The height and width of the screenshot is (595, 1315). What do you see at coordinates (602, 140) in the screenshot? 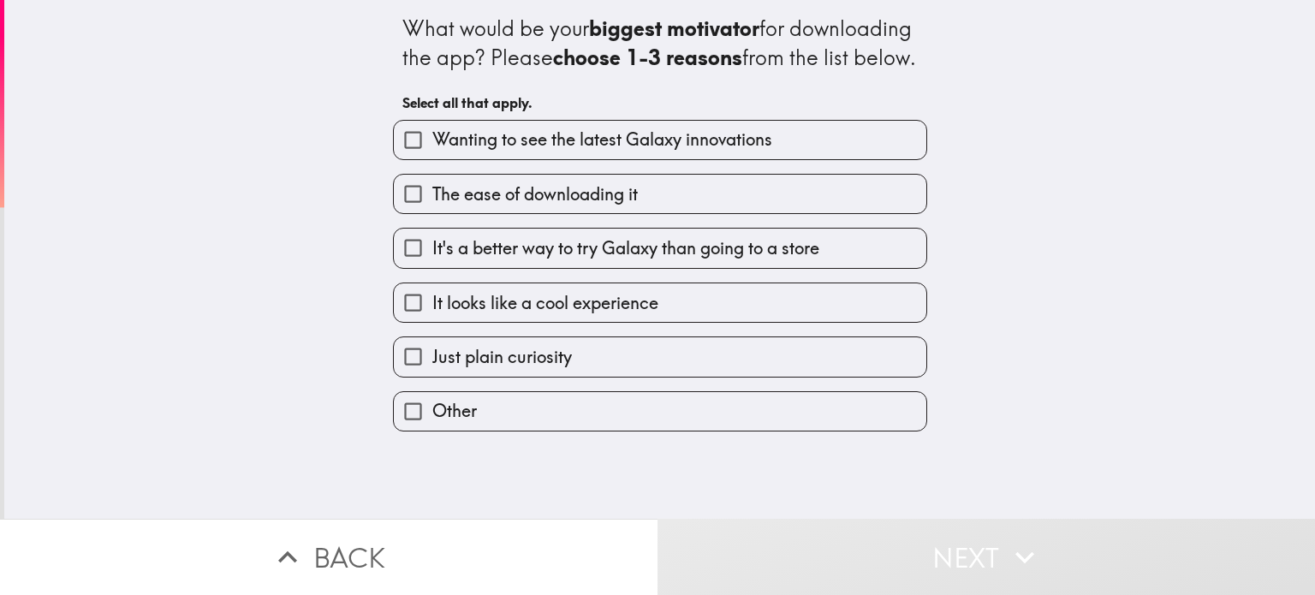
I see `span: Wanting to see the latest Galaxy innovations` at bounding box center [602, 140].